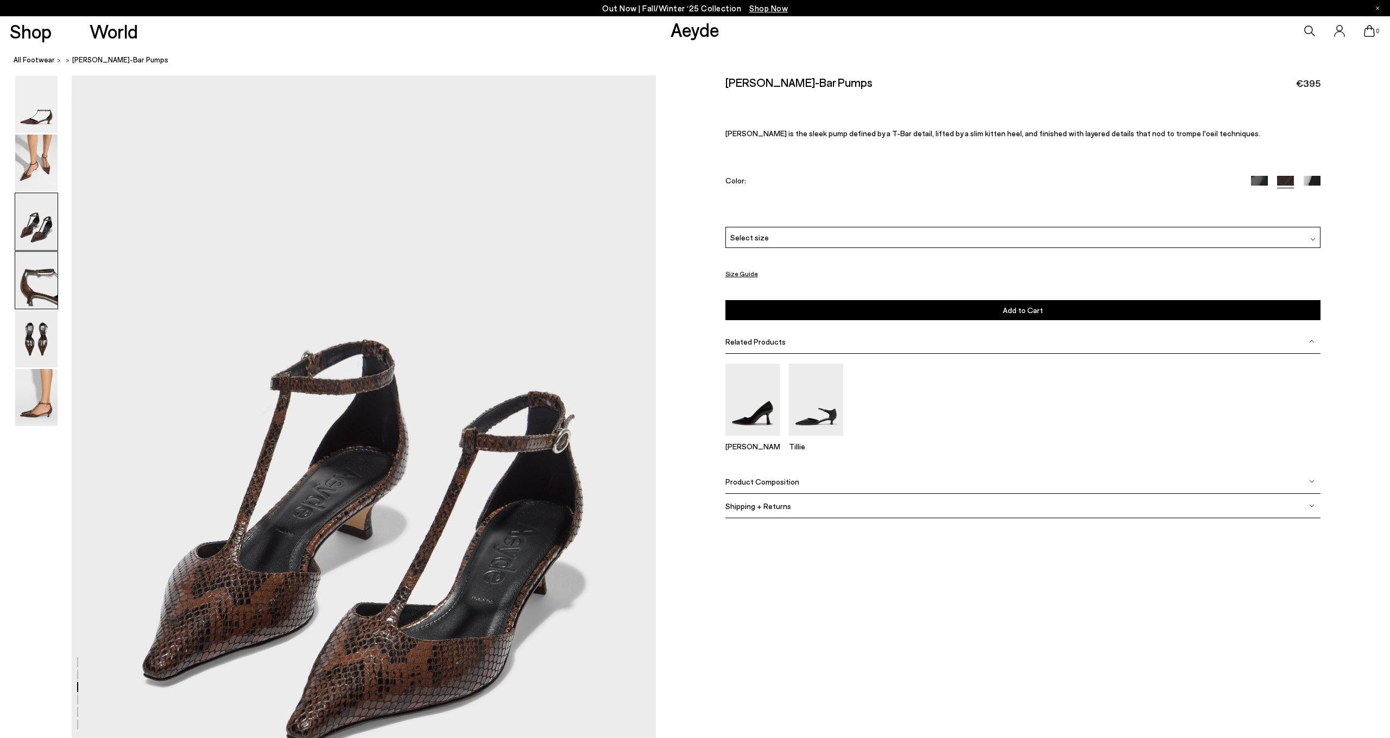 This screenshot has width=1390, height=738. Describe the element at coordinates (34, 60) in the screenshot. I see `a: All Footwear` at that location.